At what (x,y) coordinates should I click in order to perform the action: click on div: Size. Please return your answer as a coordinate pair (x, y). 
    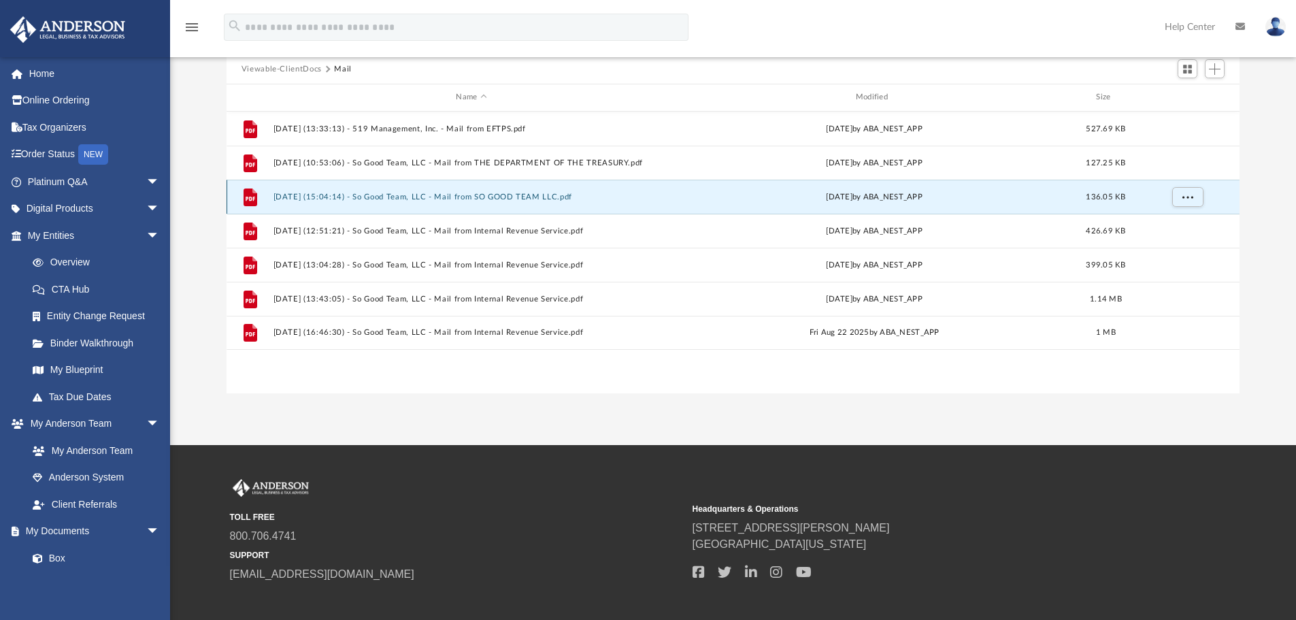
    Looking at the image, I should click on (1106, 97).